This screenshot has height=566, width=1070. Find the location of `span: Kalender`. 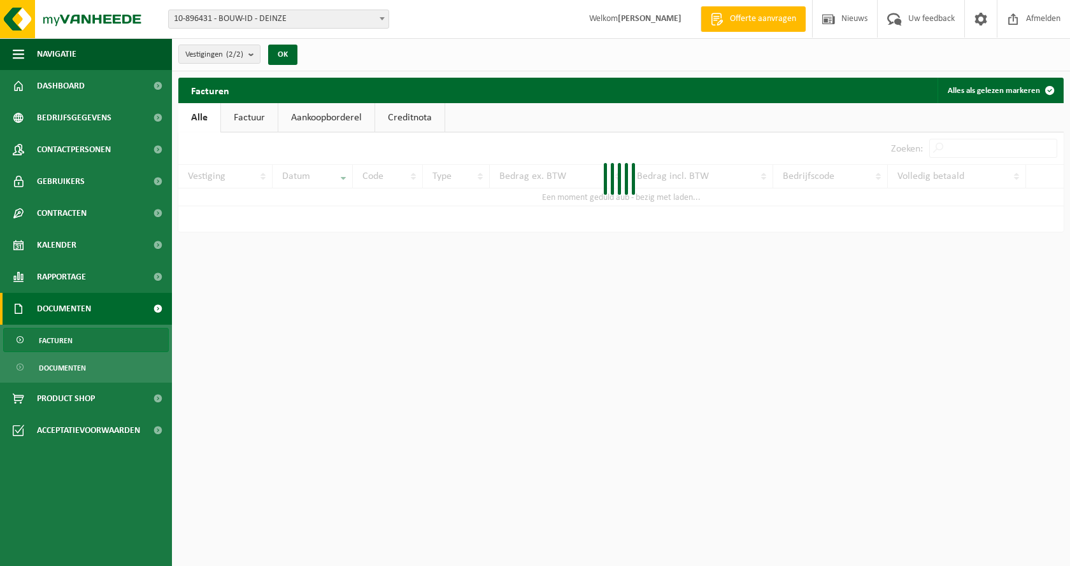

span: Kalender is located at coordinates (57, 245).